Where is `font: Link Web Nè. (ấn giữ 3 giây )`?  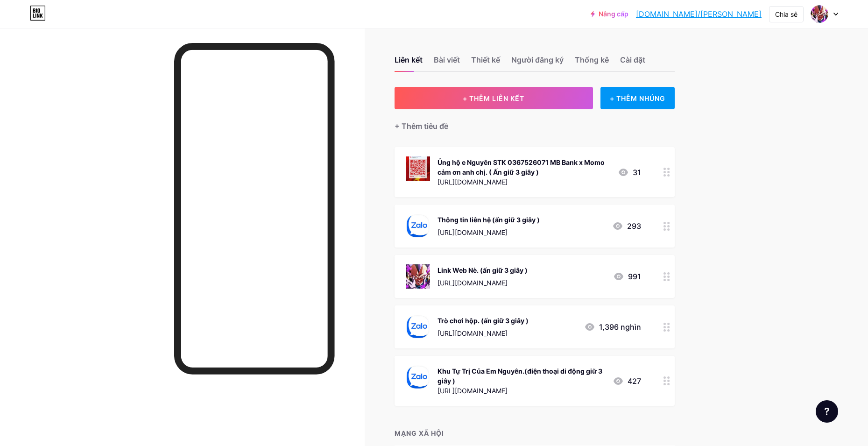 font: Link Web Nè. (ấn giữ 3 giây ) is located at coordinates (482, 270).